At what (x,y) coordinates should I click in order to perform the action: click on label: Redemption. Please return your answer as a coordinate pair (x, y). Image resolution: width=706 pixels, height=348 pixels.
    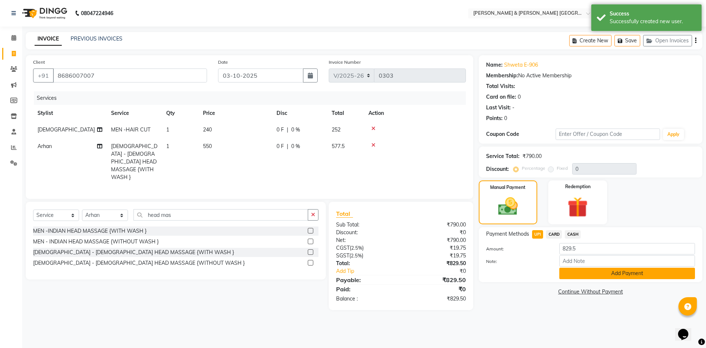
    Looking at the image, I should click on (578, 186).